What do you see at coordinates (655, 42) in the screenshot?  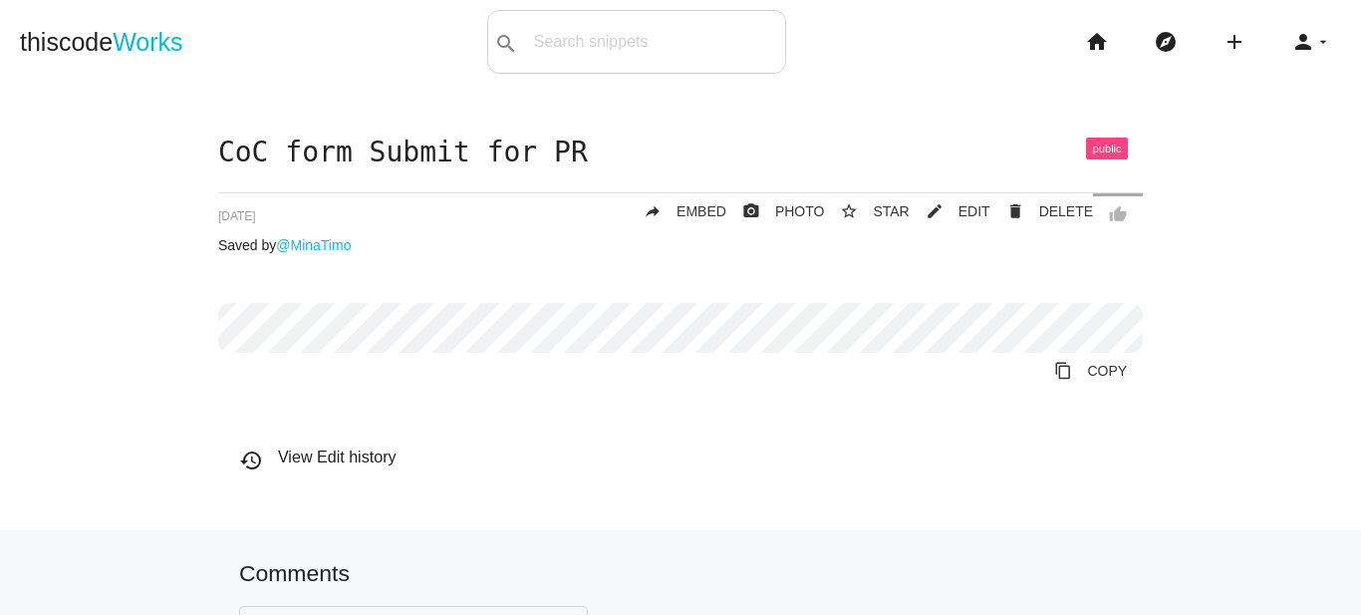 I see `input: Search snippets` at bounding box center [655, 42].